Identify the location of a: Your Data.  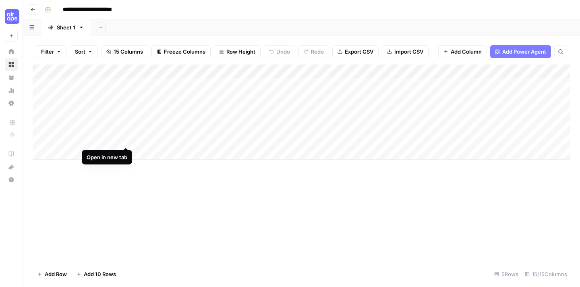
(11, 77).